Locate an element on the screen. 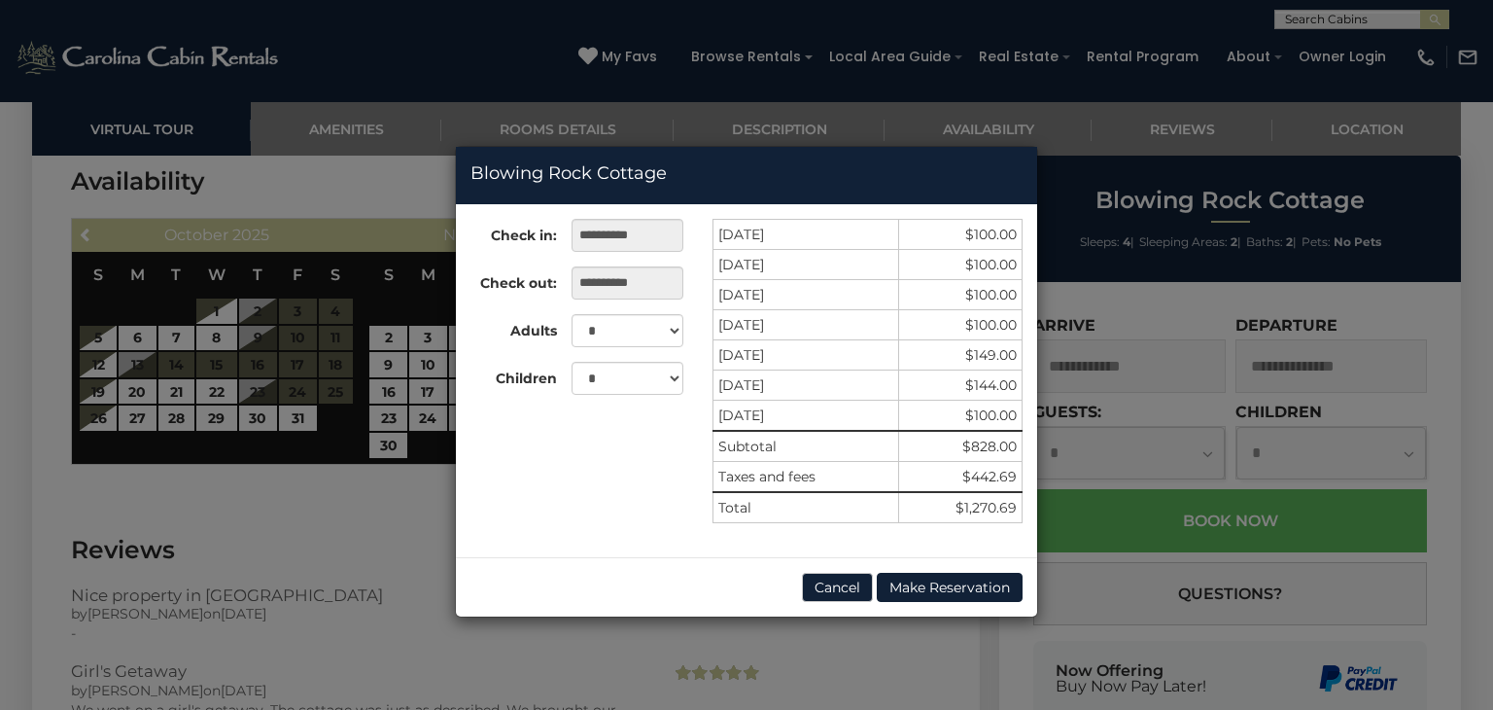 The image size is (1493, 710). td: Subtotal is located at coordinates (806, 446).